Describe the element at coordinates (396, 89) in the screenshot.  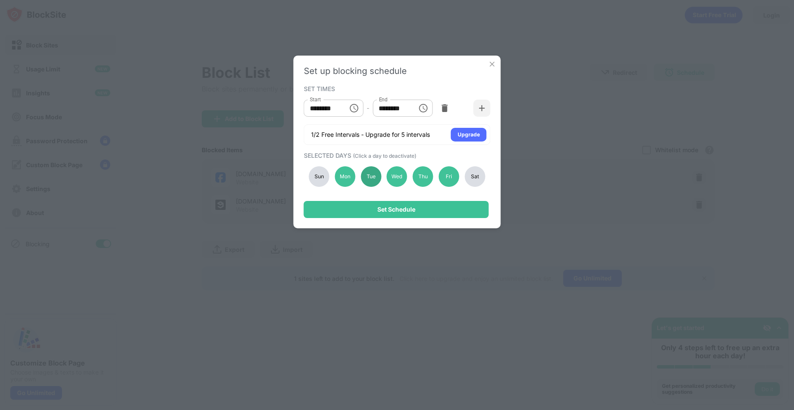
I see `div: SET TIMES` at that location.